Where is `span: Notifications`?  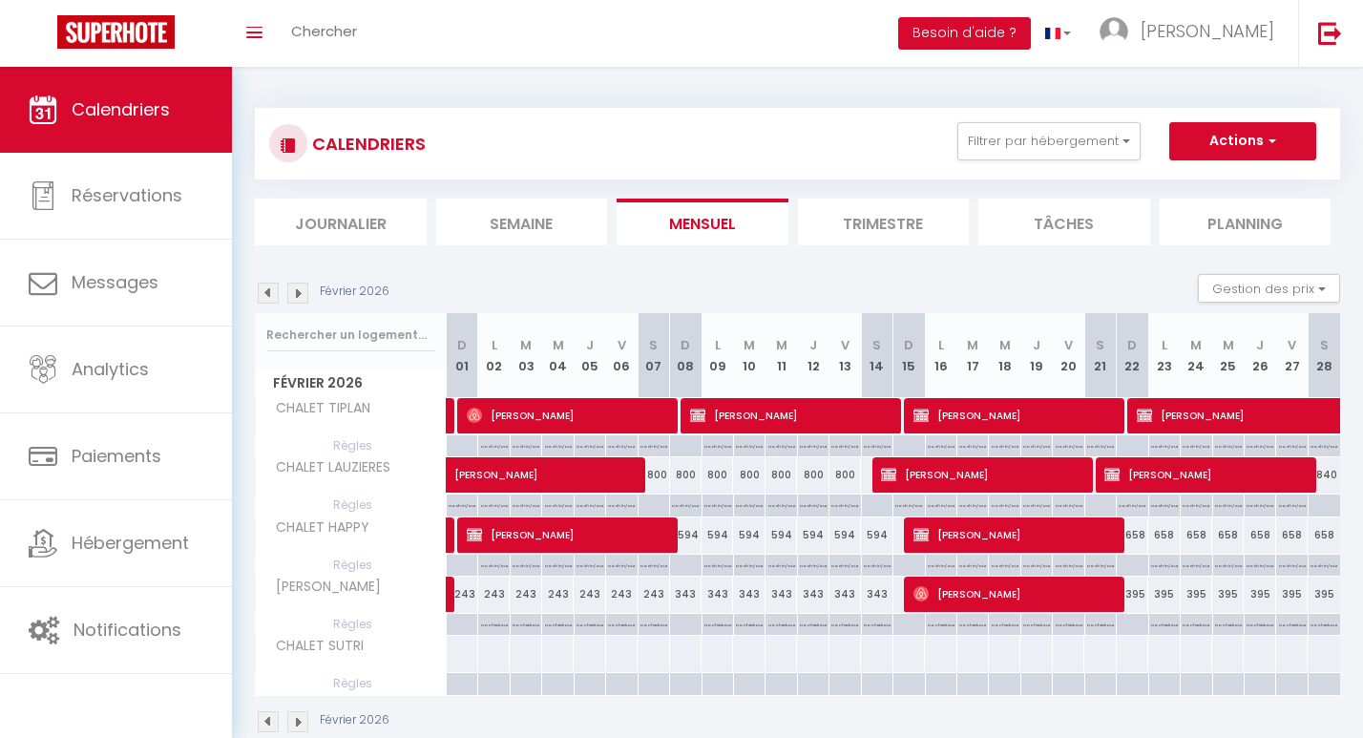
span: Notifications is located at coordinates (127, 629).